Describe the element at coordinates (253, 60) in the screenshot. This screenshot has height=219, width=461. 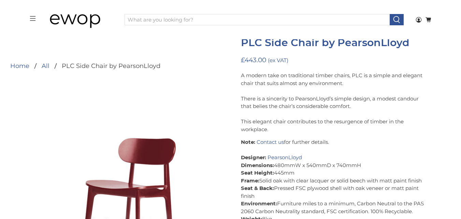
I see `span: £443.00` at that location.